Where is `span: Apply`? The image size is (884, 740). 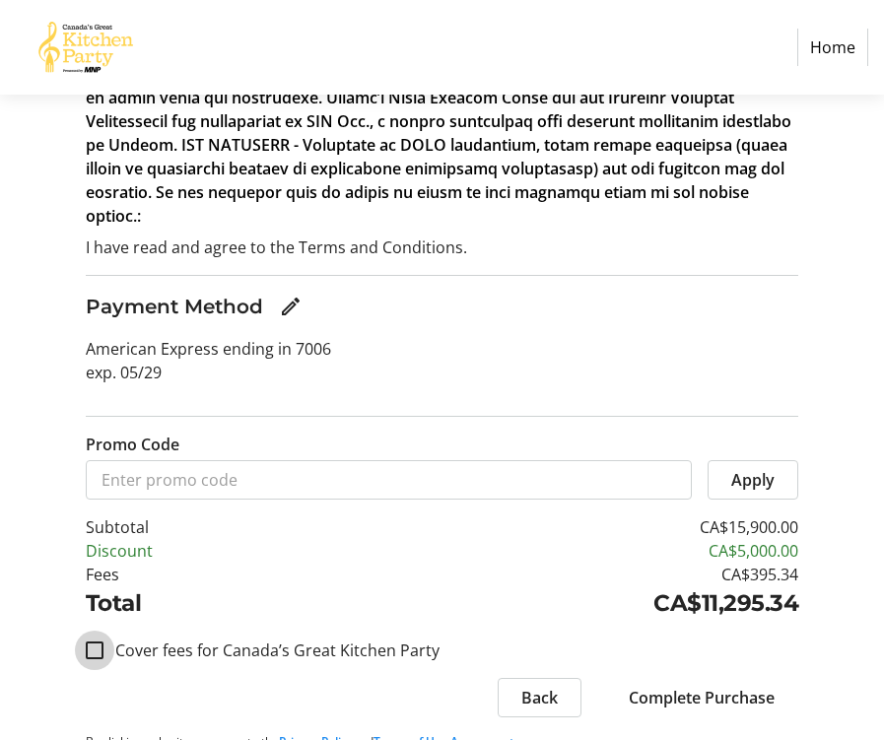 span: Apply is located at coordinates (753, 480).